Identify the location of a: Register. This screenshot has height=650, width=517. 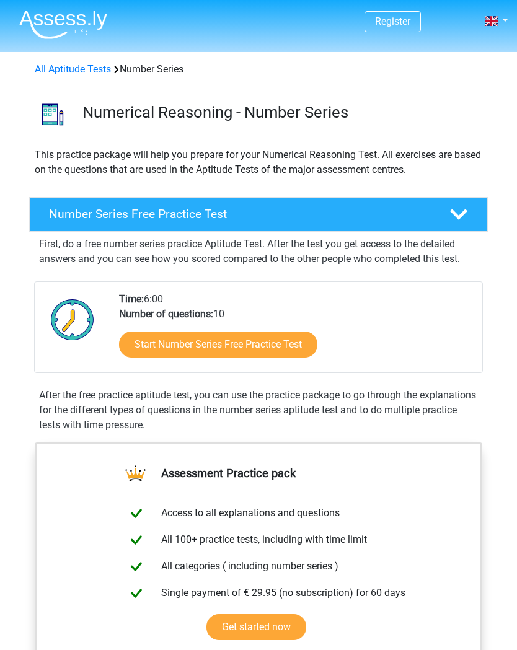
(392, 21).